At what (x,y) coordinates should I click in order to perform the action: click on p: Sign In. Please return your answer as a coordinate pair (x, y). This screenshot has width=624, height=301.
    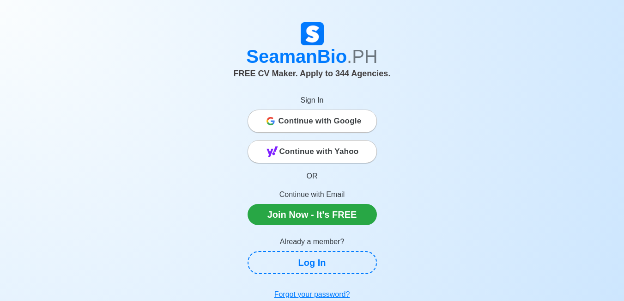
    Looking at the image, I should click on (312, 100).